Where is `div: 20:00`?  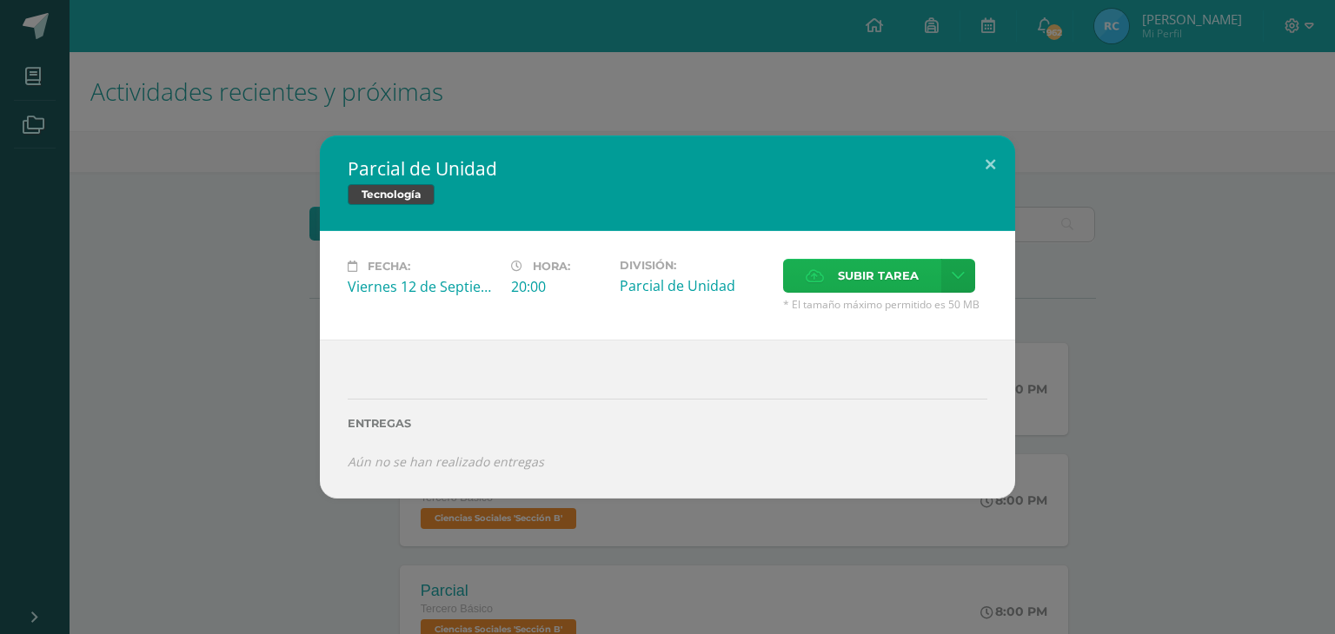
div: 20:00 is located at coordinates (558, 287).